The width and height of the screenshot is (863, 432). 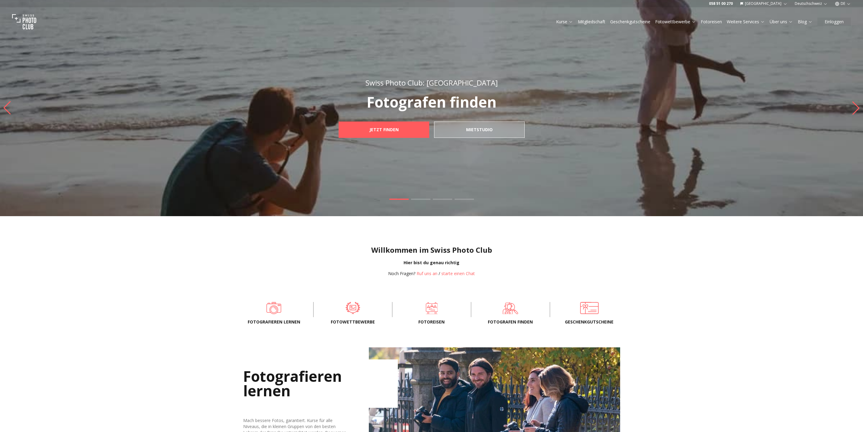 What do you see at coordinates (427, 273) in the screenshot?
I see `a: Ruf uns an` at bounding box center [427, 273].